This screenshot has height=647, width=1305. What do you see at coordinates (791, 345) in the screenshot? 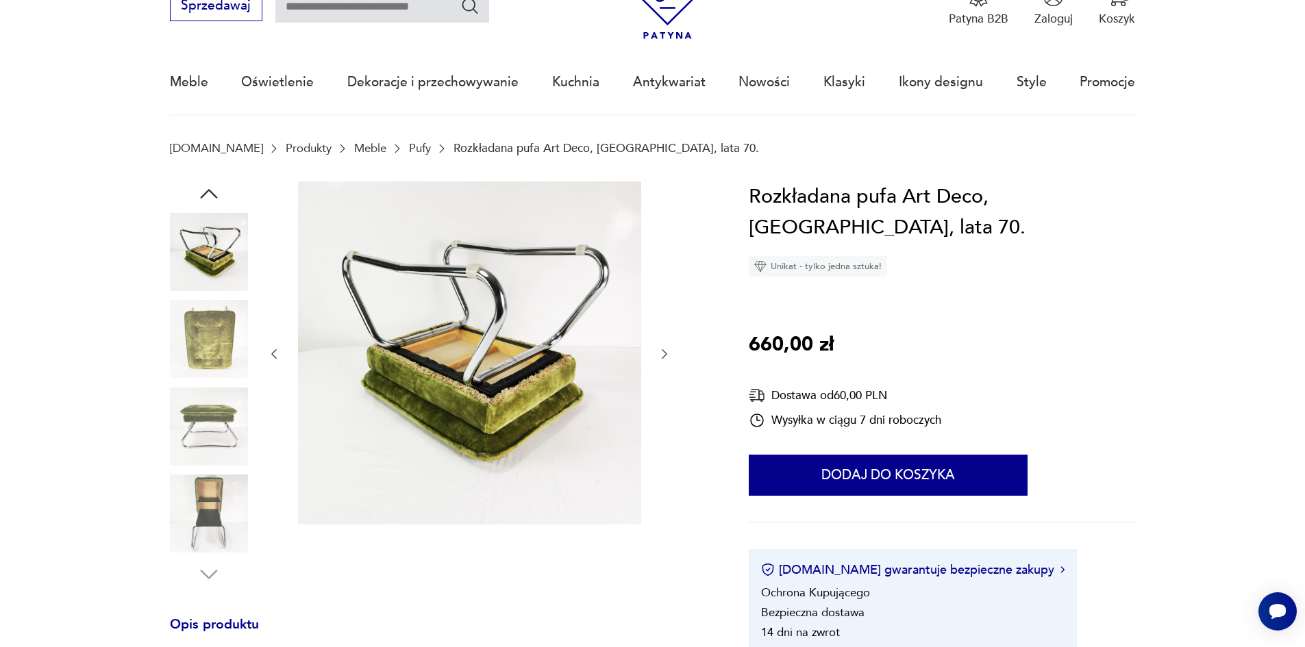
I see `p: 660,00 zł` at bounding box center [791, 345].